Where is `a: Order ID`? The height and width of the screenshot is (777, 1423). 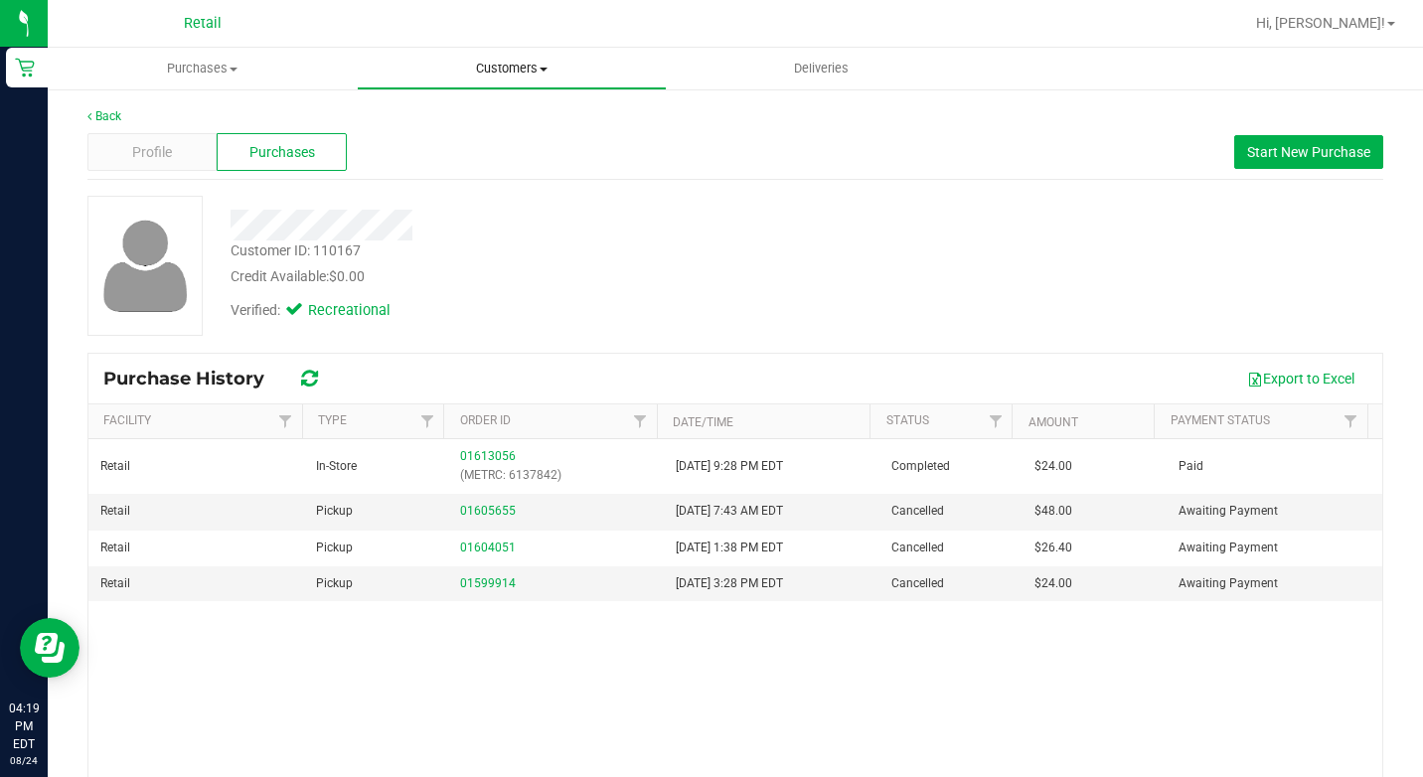
a: Order ID is located at coordinates (485, 420).